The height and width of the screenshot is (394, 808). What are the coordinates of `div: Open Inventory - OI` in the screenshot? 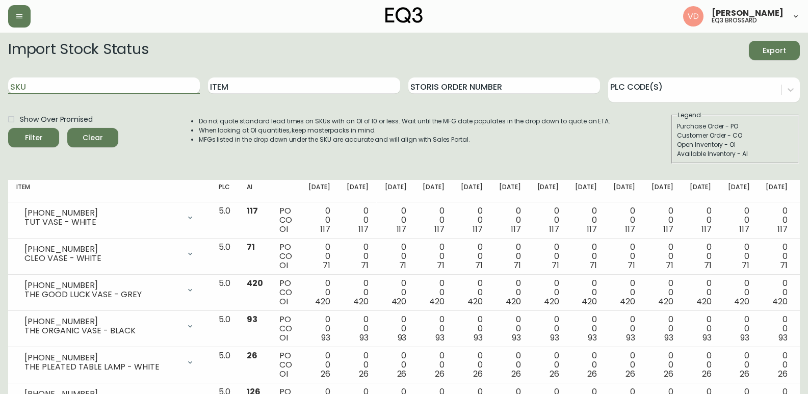 It's located at (735, 145).